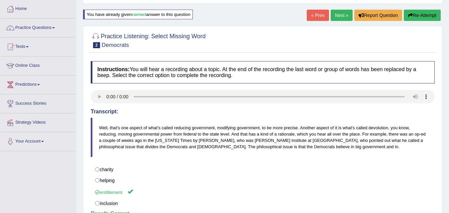 This screenshot has width=449, height=213. What do you see at coordinates (148, 40) in the screenshot?
I see `h2: Practice Listening: Select Missing Word` at bounding box center [148, 40].